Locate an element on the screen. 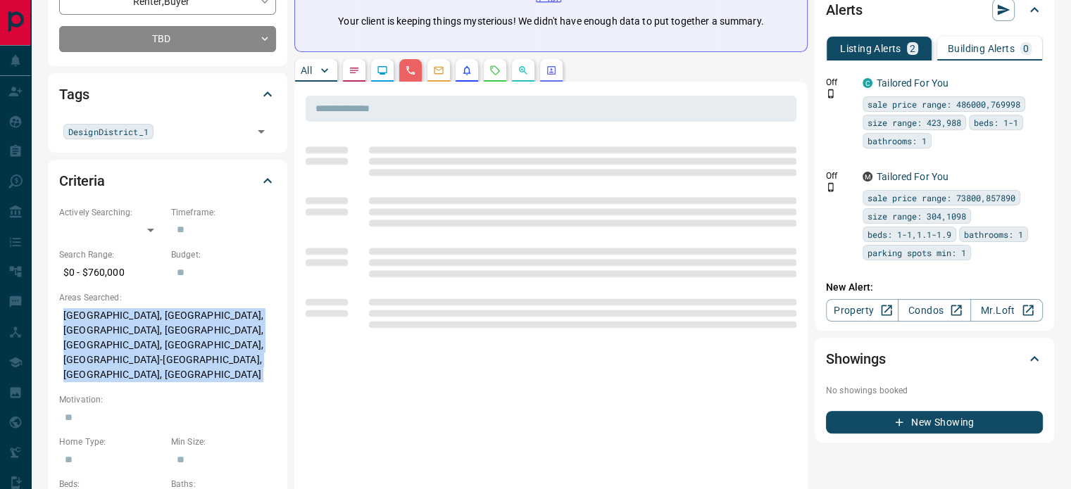 The image size is (1071, 489). span: sale price range: 73800,857890 is located at coordinates (942, 198).